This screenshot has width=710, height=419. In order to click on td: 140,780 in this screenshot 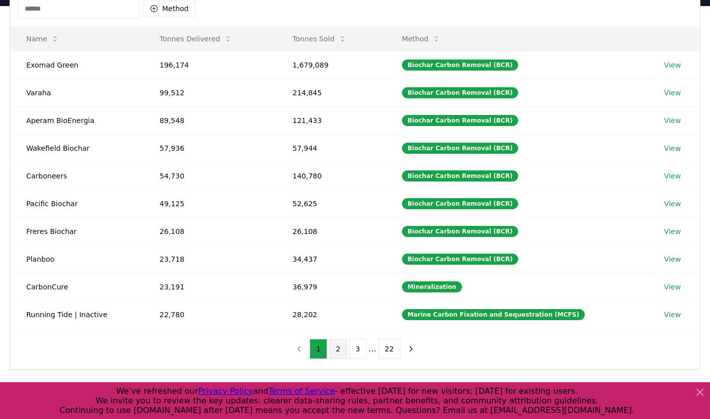, I will do `click(331, 176)`.